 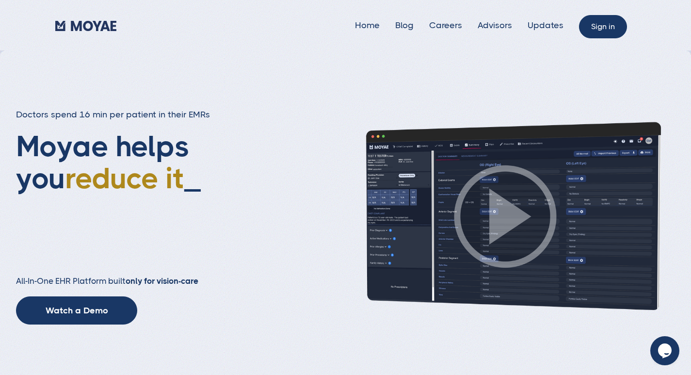 What do you see at coordinates (404, 25) in the screenshot?
I see `a: Blog` at bounding box center [404, 25].